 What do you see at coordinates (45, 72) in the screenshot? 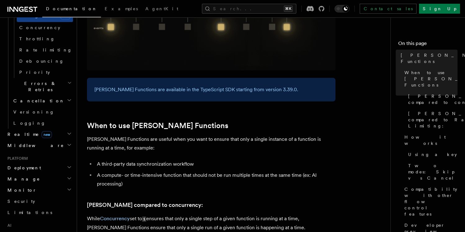
I see `a: Priority` at bounding box center [45, 72].